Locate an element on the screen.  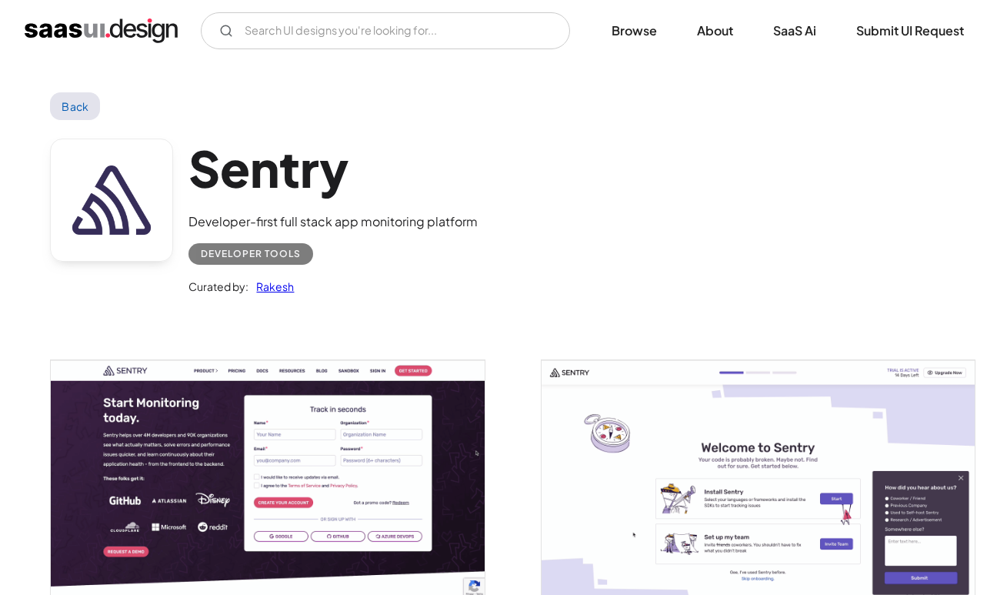
form: Email Form is located at coordinates (385, 31).